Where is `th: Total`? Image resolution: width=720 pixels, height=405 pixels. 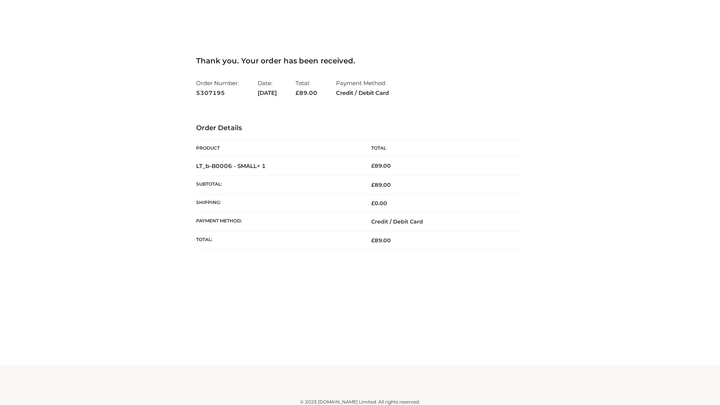
th: Total is located at coordinates (442, 148).